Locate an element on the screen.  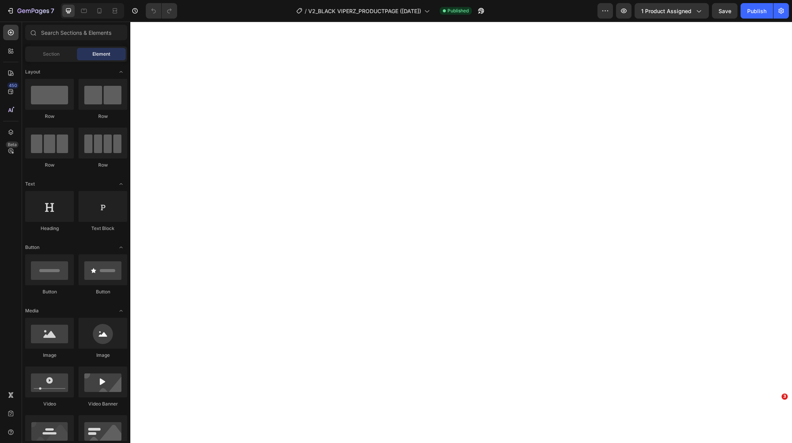
span: Text is located at coordinates (30, 184).